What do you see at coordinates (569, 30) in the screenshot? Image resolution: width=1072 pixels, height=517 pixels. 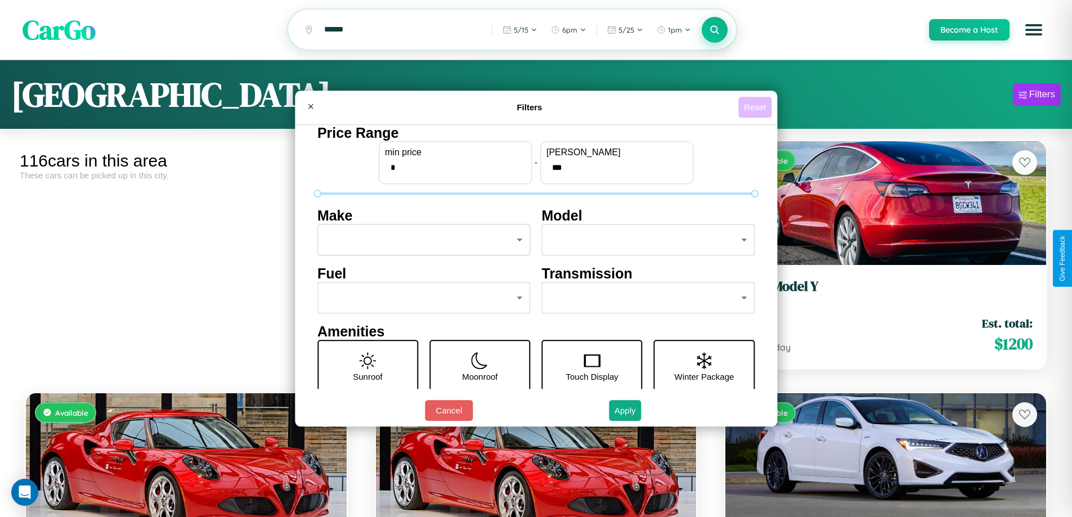 I see `button: 6pm` at bounding box center [569, 30].